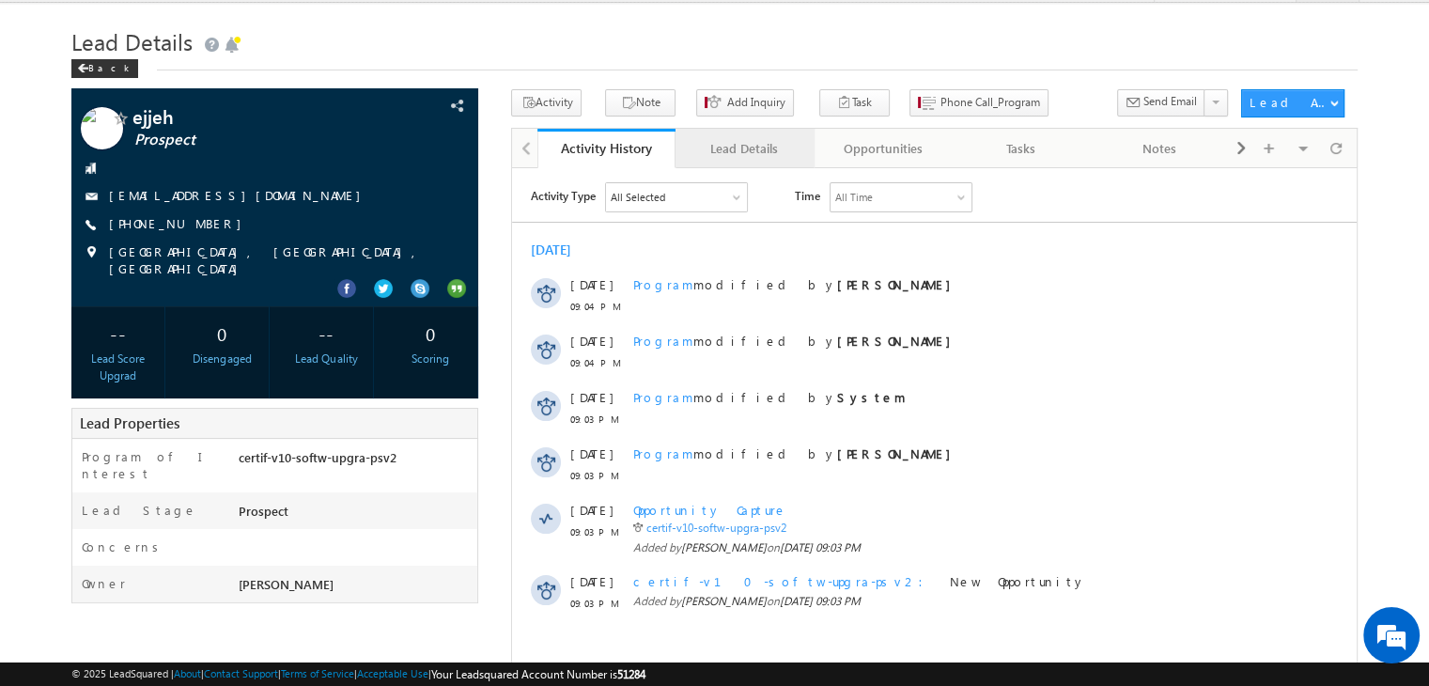 The image size is (1429, 686). What do you see at coordinates (241, 673) in the screenshot?
I see `a: Contact Support` at bounding box center [241, 673].